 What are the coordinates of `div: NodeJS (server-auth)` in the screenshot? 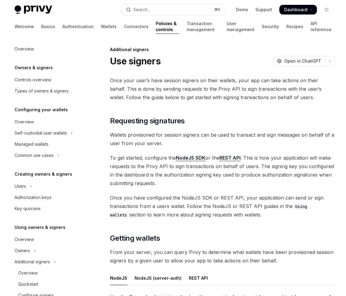 It's located at (158, 278).